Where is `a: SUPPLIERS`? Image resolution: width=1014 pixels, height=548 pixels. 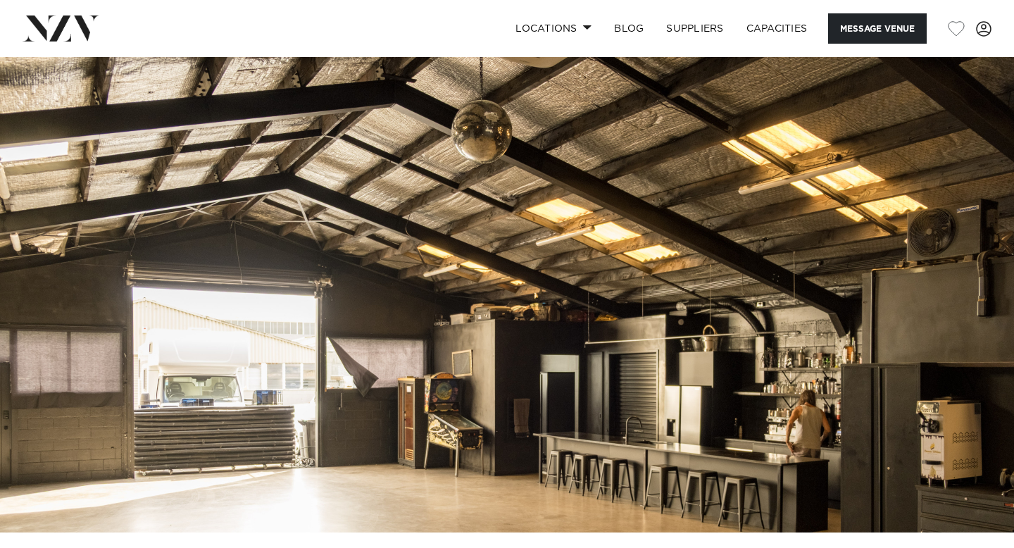
a: SUPPLIERS is located at coordinates (694, 28).